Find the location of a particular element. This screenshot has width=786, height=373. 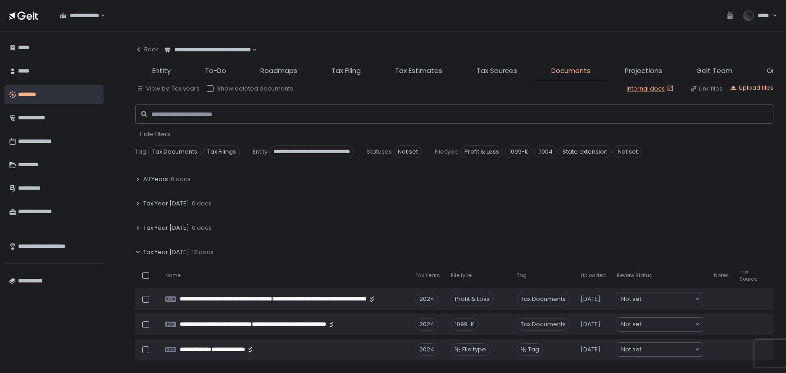

span: Tax Estimates is located at coordinates (419, 71).